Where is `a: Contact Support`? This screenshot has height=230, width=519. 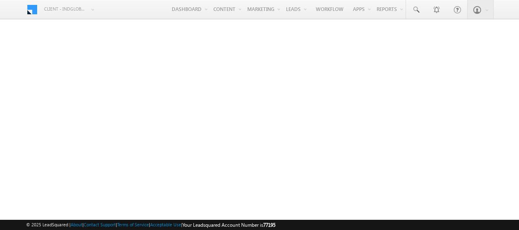 a: Contact Support is located at coordinates (100, 224).